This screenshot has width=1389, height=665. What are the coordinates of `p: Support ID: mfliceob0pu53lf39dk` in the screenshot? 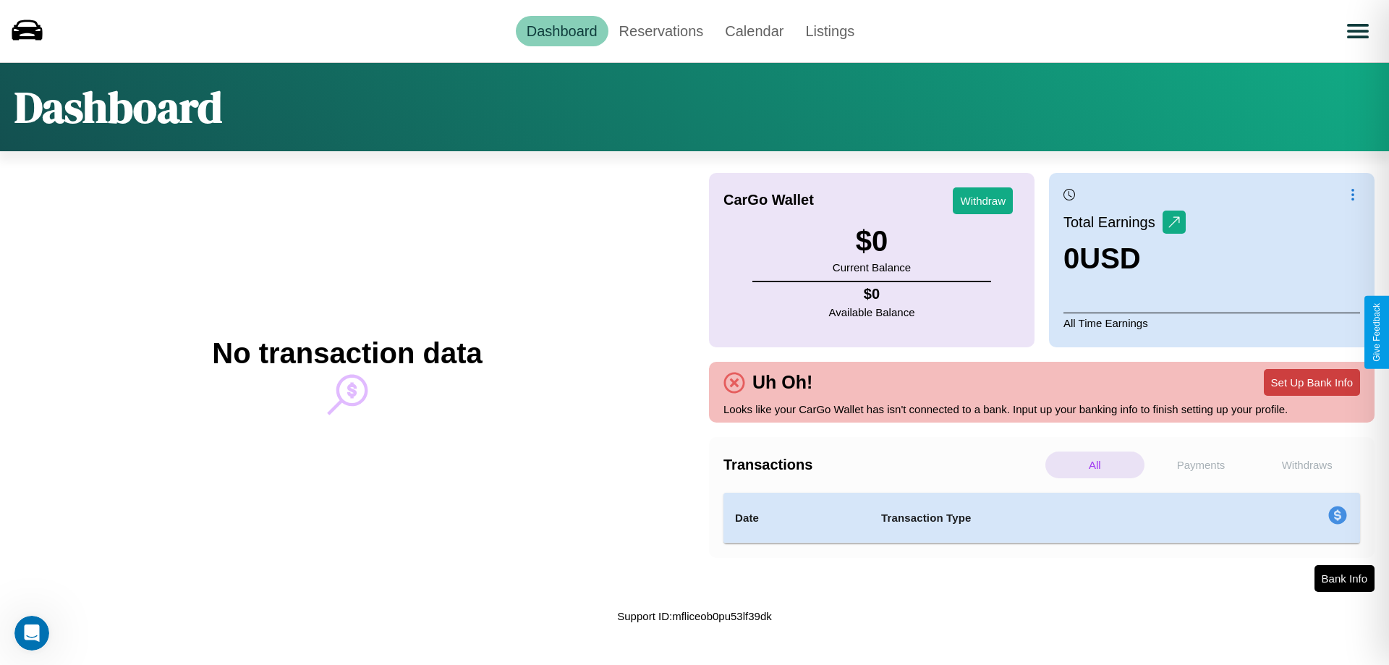 It's located at (694, 615).